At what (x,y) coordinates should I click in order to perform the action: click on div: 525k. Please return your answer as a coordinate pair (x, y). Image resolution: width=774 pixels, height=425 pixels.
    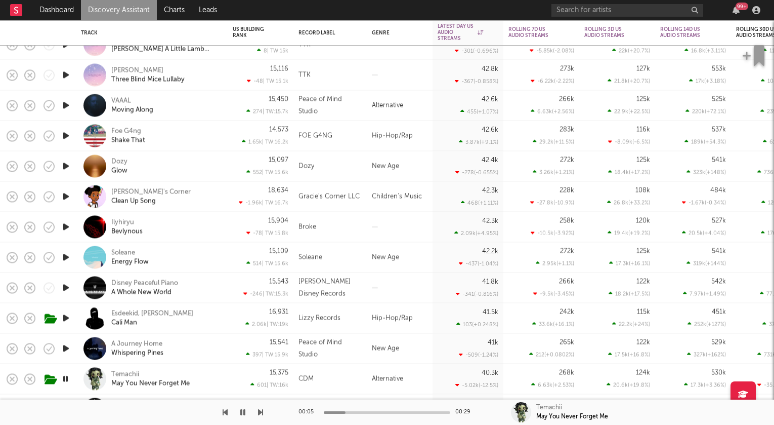
    Looking at the image, I should click on (719, 99).